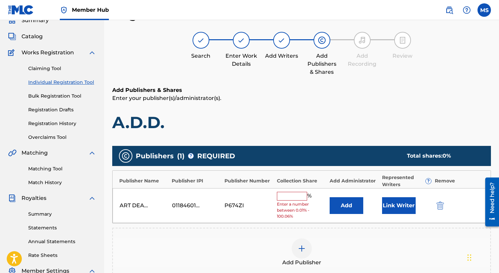  What do you see at coordinates (181, 156) in the screenshot?
I see `span: ( 1 )` at bounding box center [181, 156].